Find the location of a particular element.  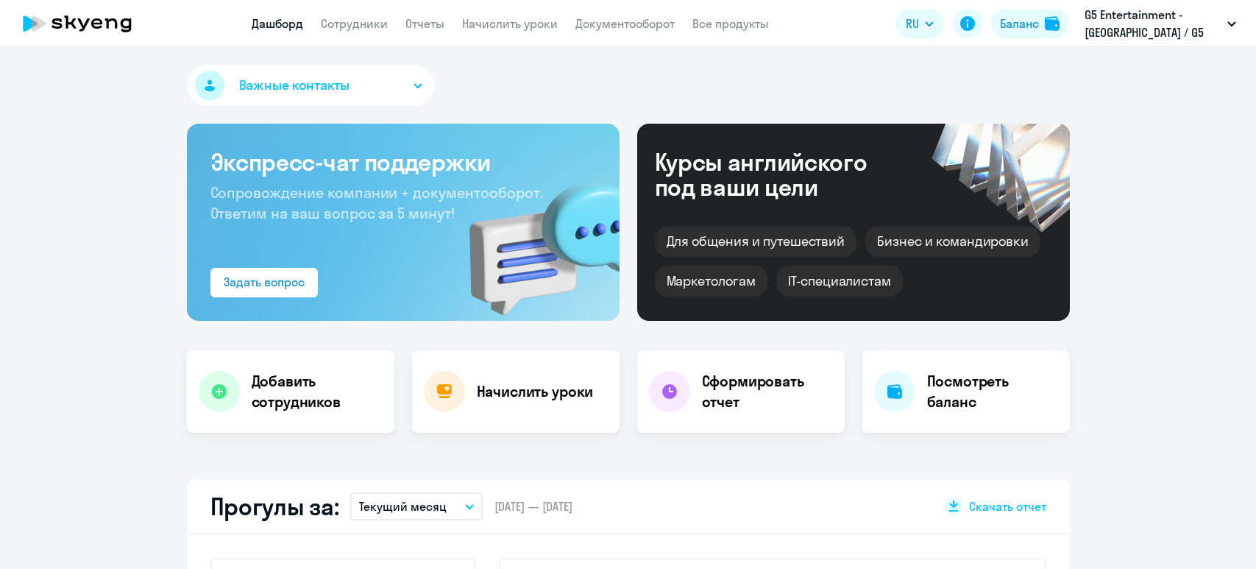

button: RU is located at coordinates (920, 24).